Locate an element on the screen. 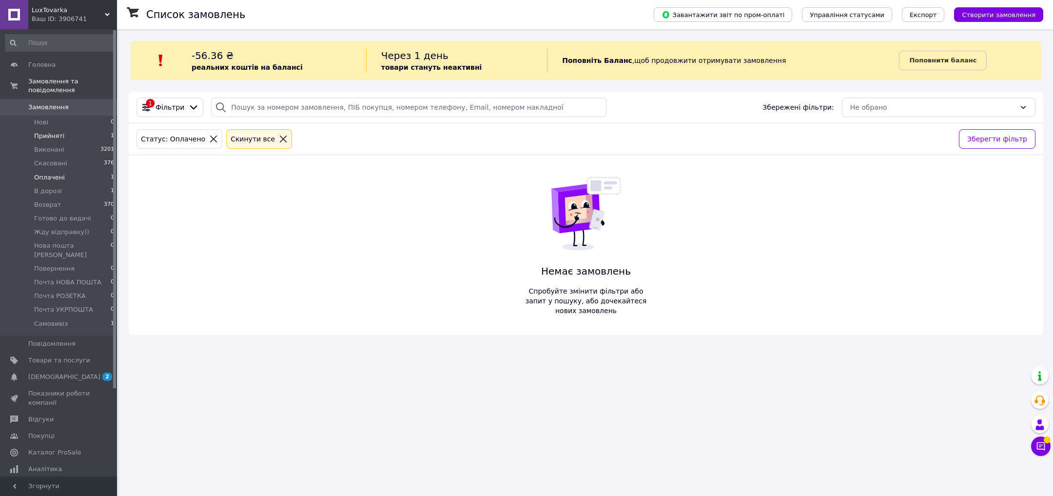 The height and width of the screenshot is (496, 1053). span: Головна is located at coordinates (42, 65).